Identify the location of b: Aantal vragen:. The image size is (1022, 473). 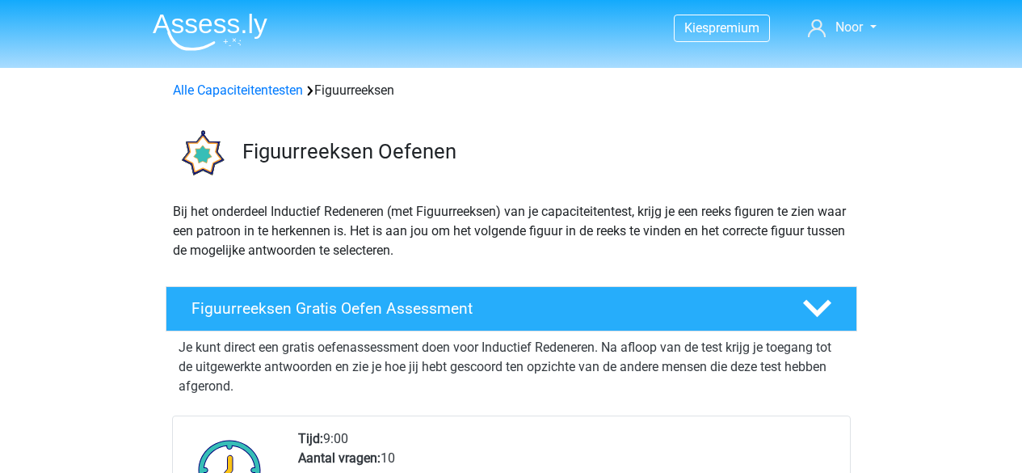
(339, 457).